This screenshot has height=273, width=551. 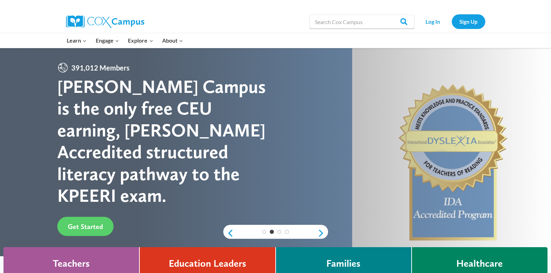 What do you see at coordinates (264, 232) in the screenshot?
I see `a: 1` at bounding box center [264, 232].